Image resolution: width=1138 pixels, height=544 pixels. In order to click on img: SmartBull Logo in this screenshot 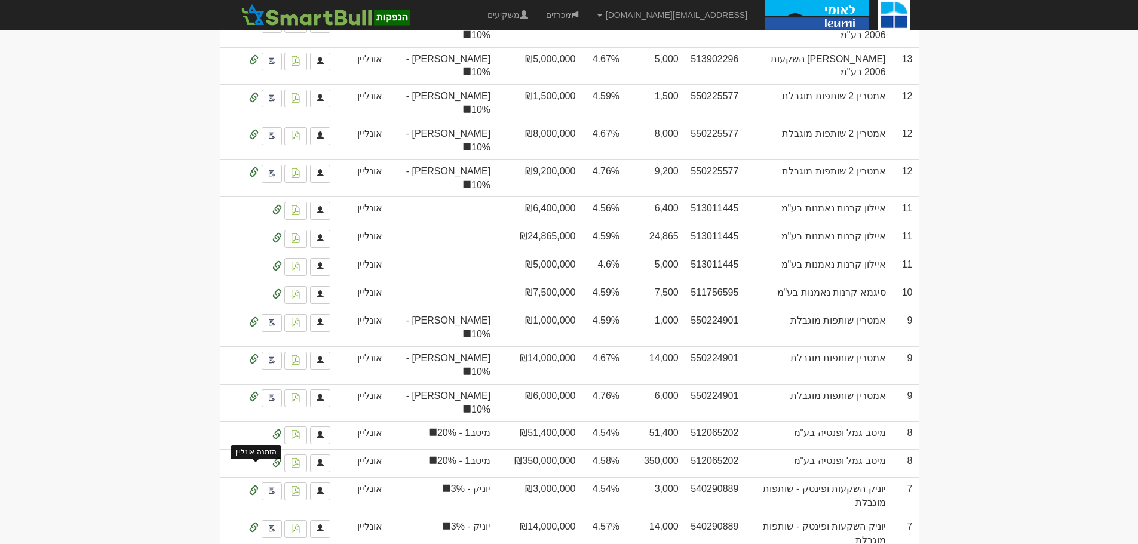, I will do `click(326, 15)`.